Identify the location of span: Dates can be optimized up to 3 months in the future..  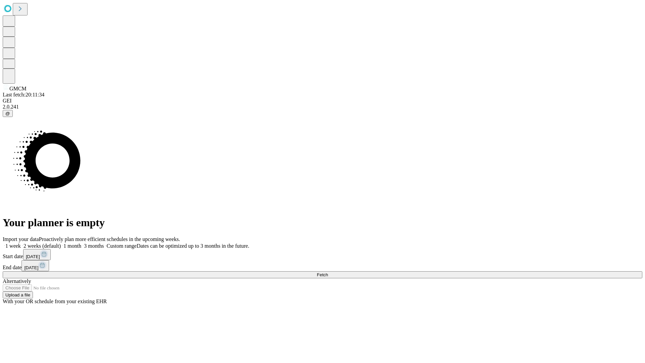
(193, 246).